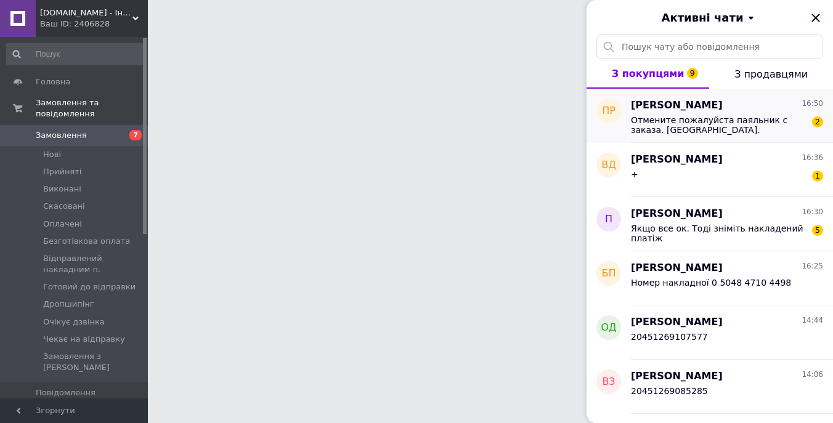  What do you see at coordinates (711, 283) in the screenshot?
I see `span: Номер накладної 0 5048 4710 4498` at bounding box center [711, 283].